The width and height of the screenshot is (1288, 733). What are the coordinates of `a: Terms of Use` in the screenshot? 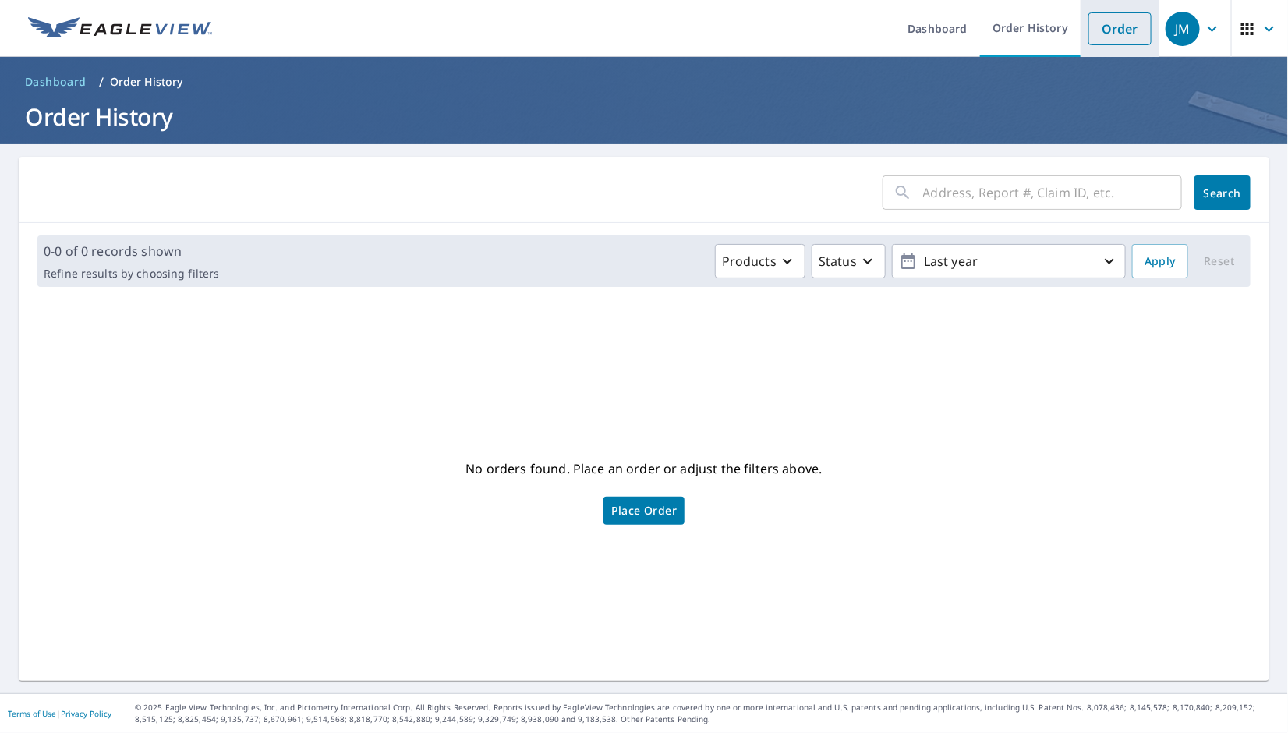 It's located at (32, 714).